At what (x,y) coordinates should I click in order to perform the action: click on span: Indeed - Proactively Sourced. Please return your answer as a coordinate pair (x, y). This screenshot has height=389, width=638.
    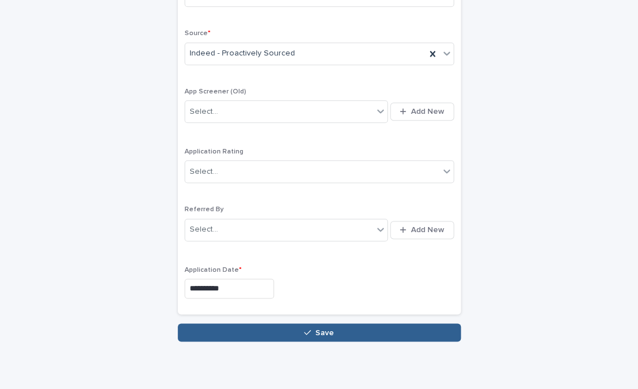
    Looking at the image, I should click on (242, 53).